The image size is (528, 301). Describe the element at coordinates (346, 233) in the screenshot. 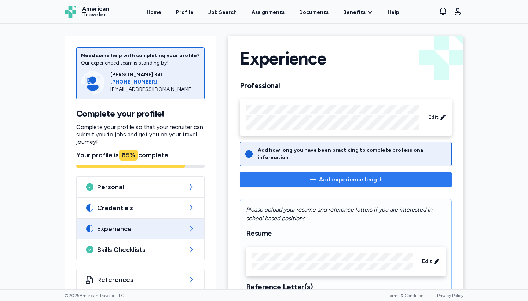

I see `h2: Resume` at that location.